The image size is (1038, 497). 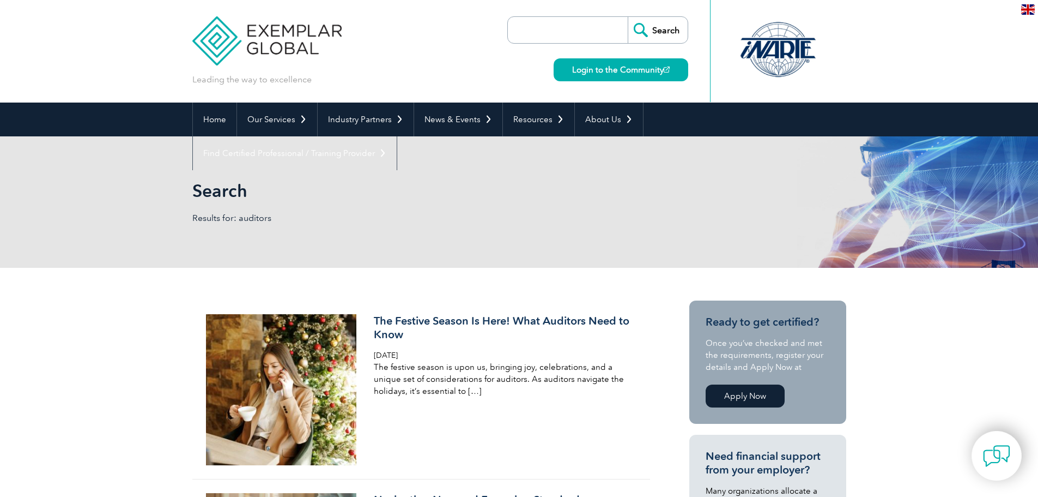 I want to click on p: Once you’ve checked and met the requirements, register your details and Apply Now at, so click(x=768, y=355).